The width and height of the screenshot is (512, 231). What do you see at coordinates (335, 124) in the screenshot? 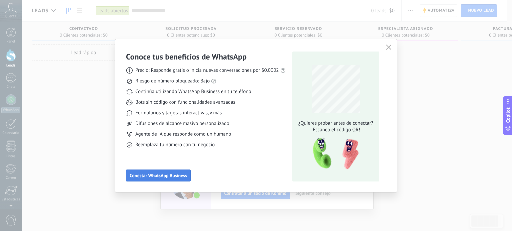
I see `span: ¿Quieres probar antes de conectar?` at bounding box center [335, 124].